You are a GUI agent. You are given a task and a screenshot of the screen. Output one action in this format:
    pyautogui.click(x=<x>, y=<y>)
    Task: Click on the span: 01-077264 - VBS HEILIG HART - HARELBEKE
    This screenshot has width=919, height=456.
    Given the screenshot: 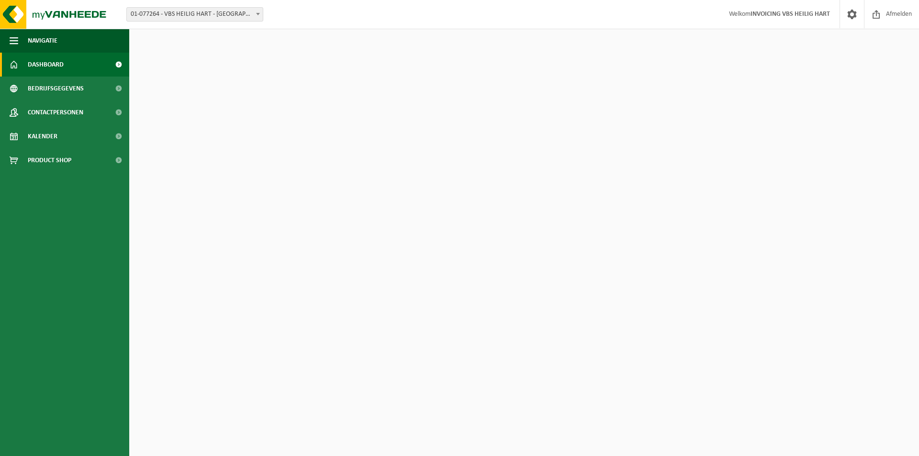 What is the action you would take?
    pyautogui.click(x=195, y=14)
    